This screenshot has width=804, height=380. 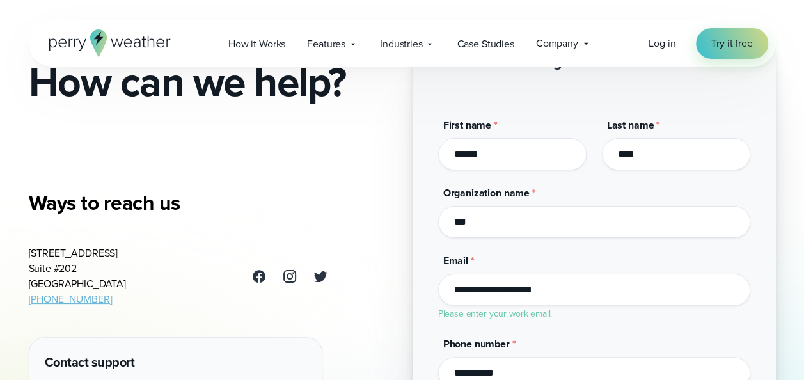 What do you see at coordinates (662, 43) in the screenshot?
I see `span: Log in` at bounding box center [662, 43].